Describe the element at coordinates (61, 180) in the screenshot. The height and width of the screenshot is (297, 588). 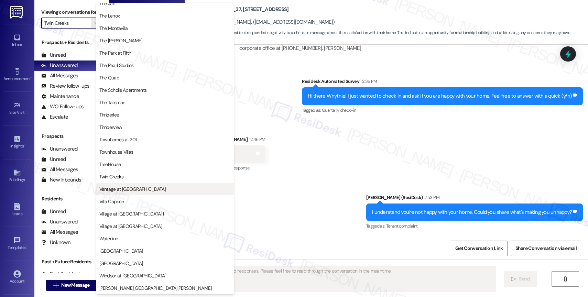
I see `div: New Inbounds` at that location.